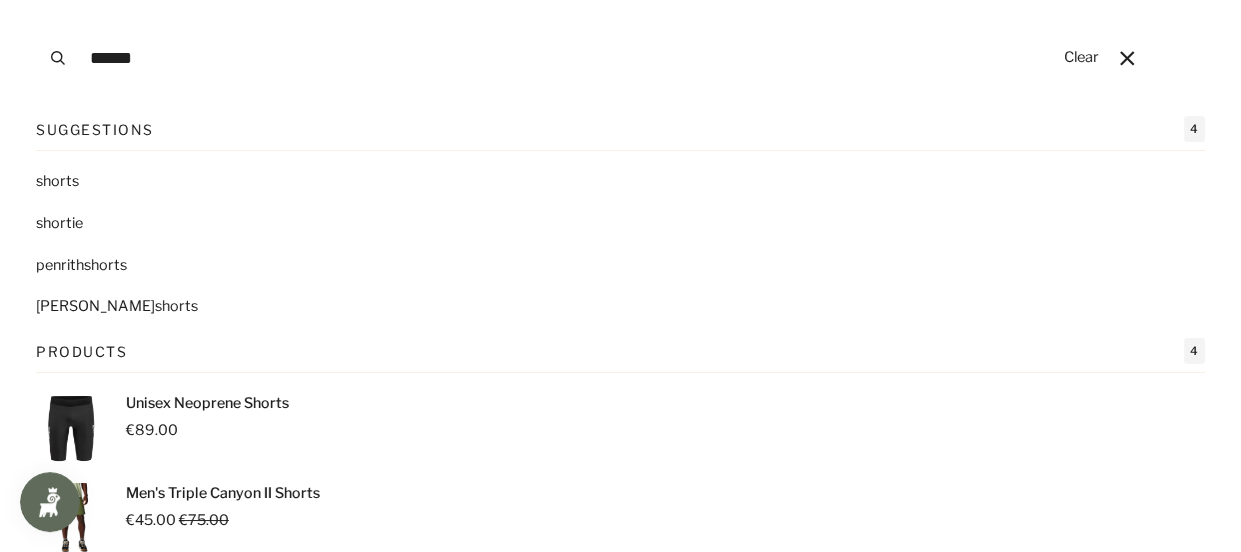 The image size is (1241, 552). I want to click on p: Men's Triple Canyon II Shorts, so click(223, 494).